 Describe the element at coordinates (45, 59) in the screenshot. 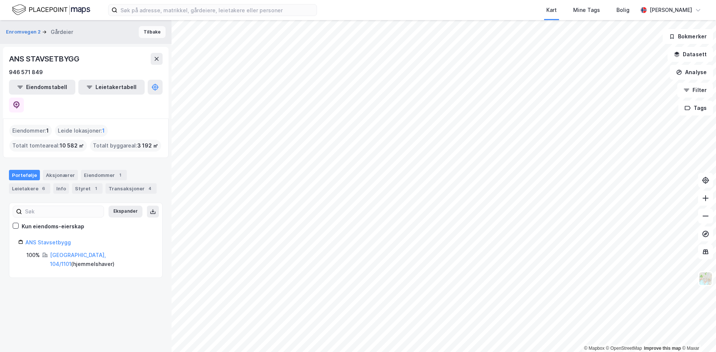

I see `div: ANS STAVSETBYGG` at that location.